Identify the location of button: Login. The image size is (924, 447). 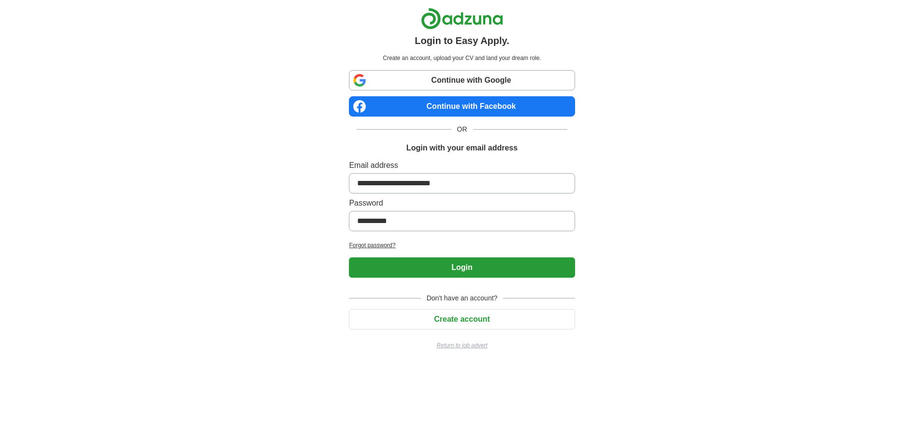
(462, 267).